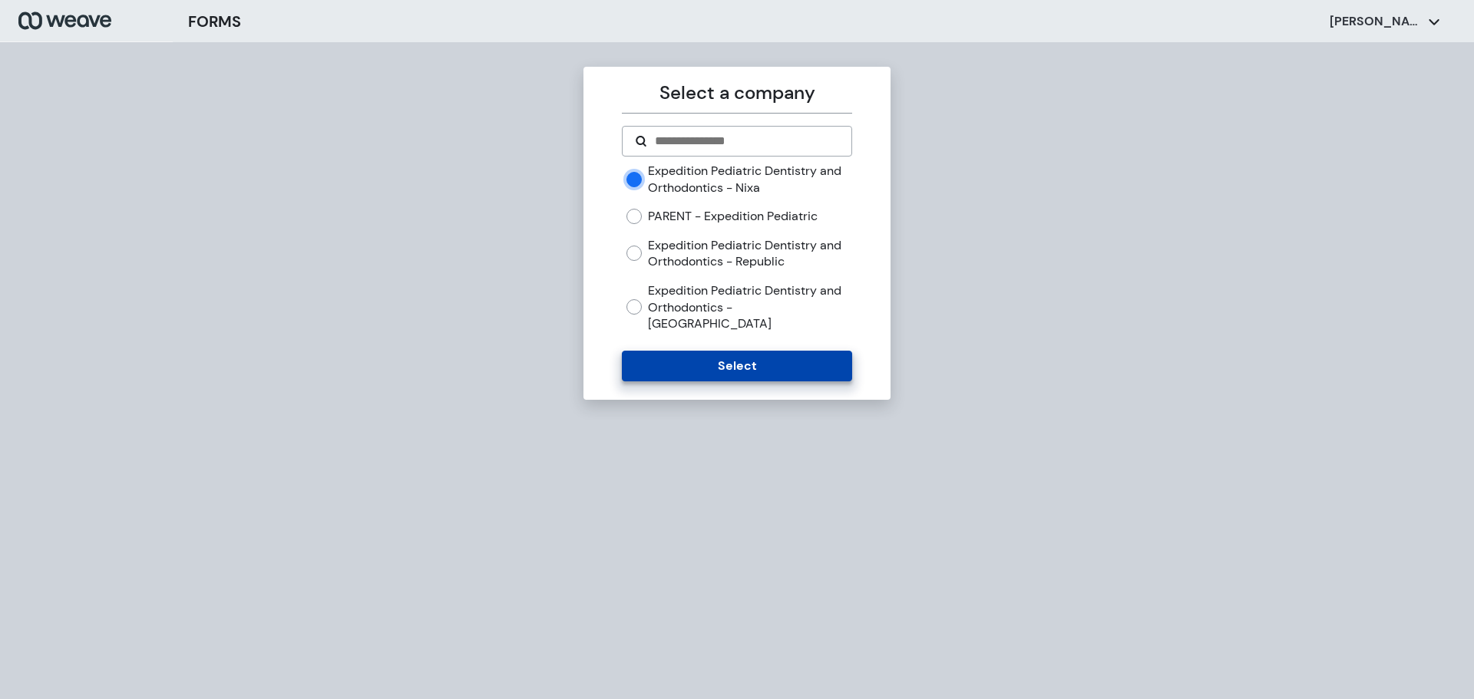 The width and height of the screenshot is (1474, 699). Describe the element at coordinates (749, 253) in the screenshot. I see `label: Expedition Pediatric Dentistry and Orthodontics - Republic` at that location.